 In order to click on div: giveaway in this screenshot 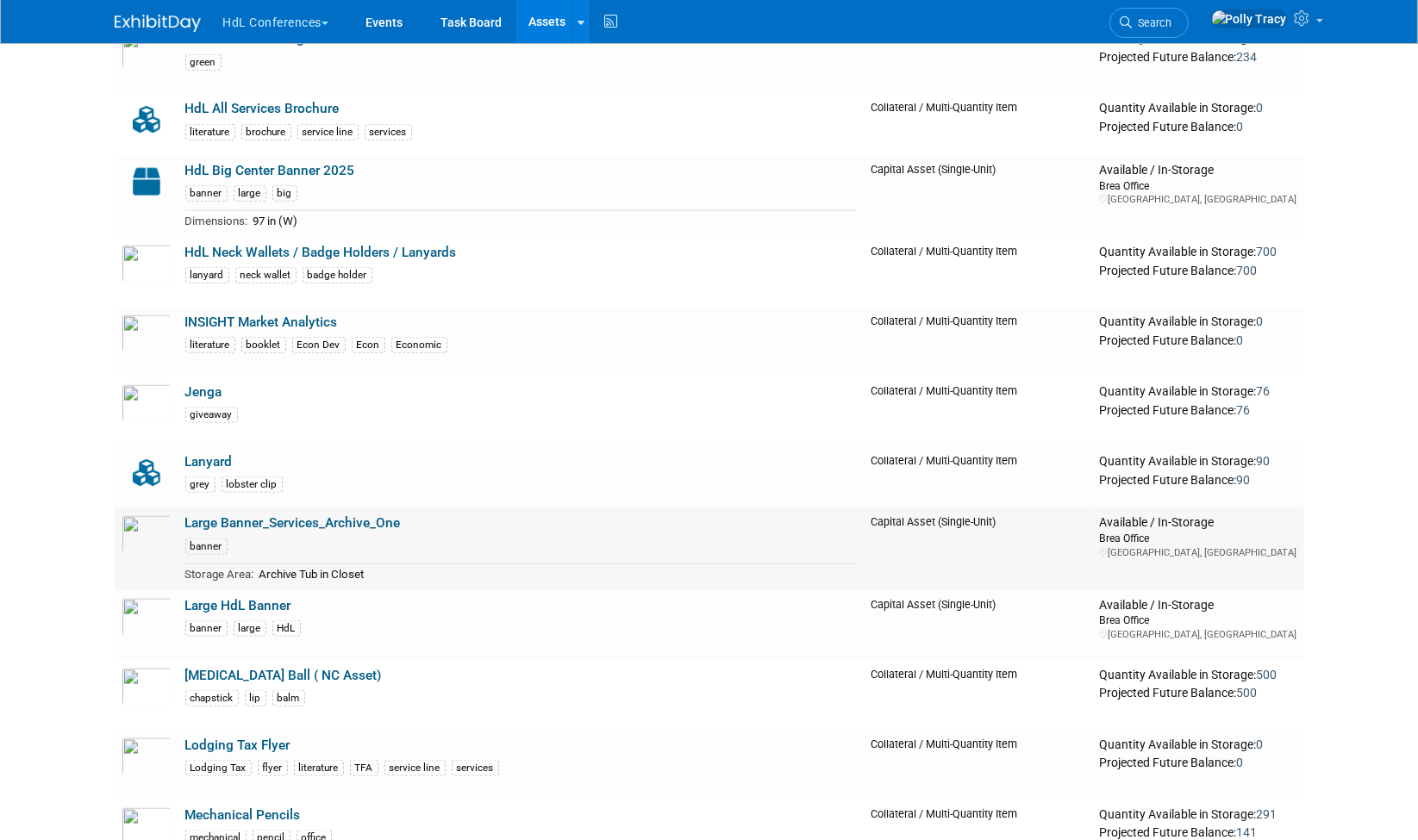, I will do `click(211, 415)`.